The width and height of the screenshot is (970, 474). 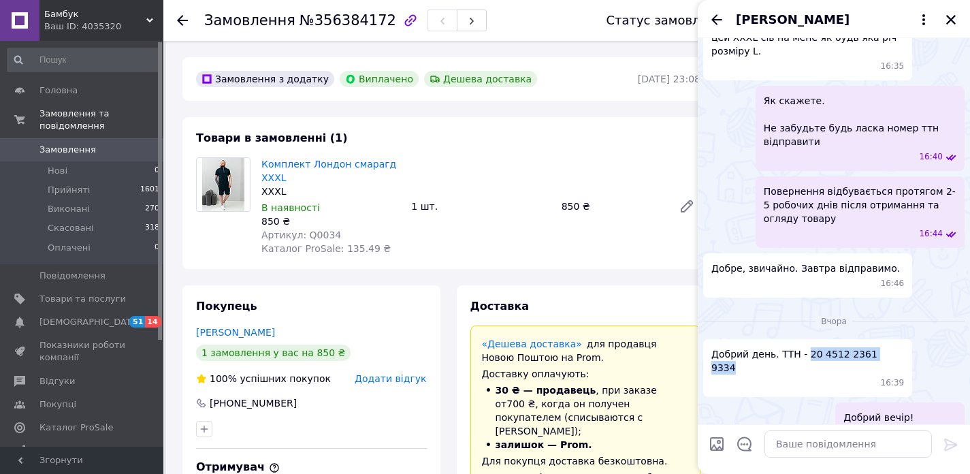 I want to click on span: Добре, звичайно. Завтра відправимо., so click(x=805, y=268).